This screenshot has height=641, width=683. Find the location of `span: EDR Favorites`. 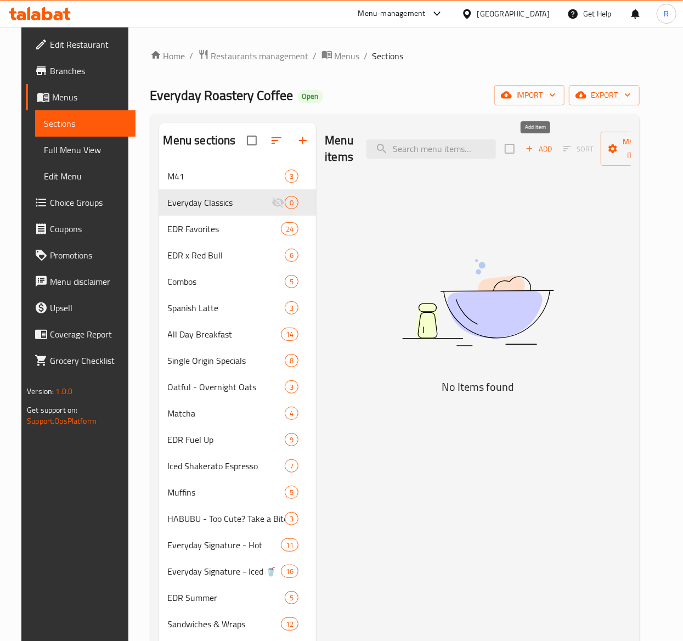

span: EDR Favorites is located at coordinates (224, 229).